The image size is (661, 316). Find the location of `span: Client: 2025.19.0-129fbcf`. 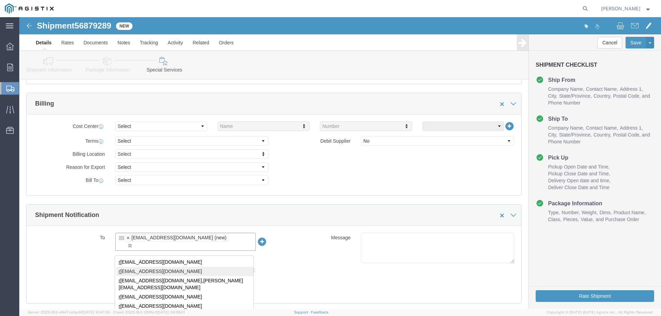

span: Client: 2025.19.0-129fbcf is located at coordinates (149, 312).